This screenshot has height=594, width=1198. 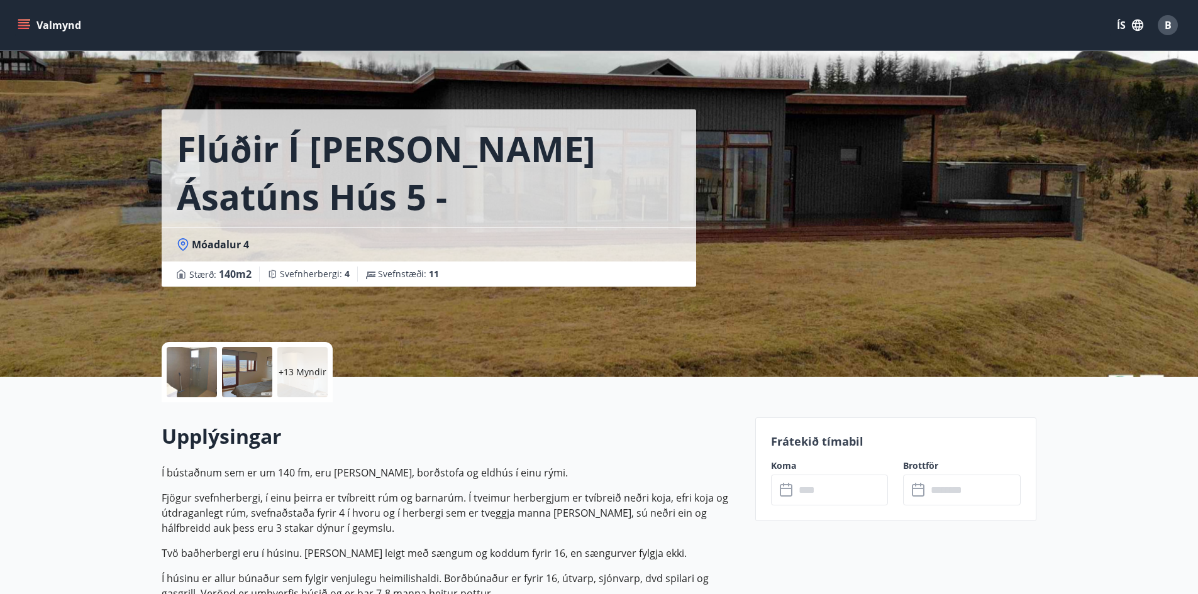 I want to click on span: Móadalur 4, so click(x=220, y=245).